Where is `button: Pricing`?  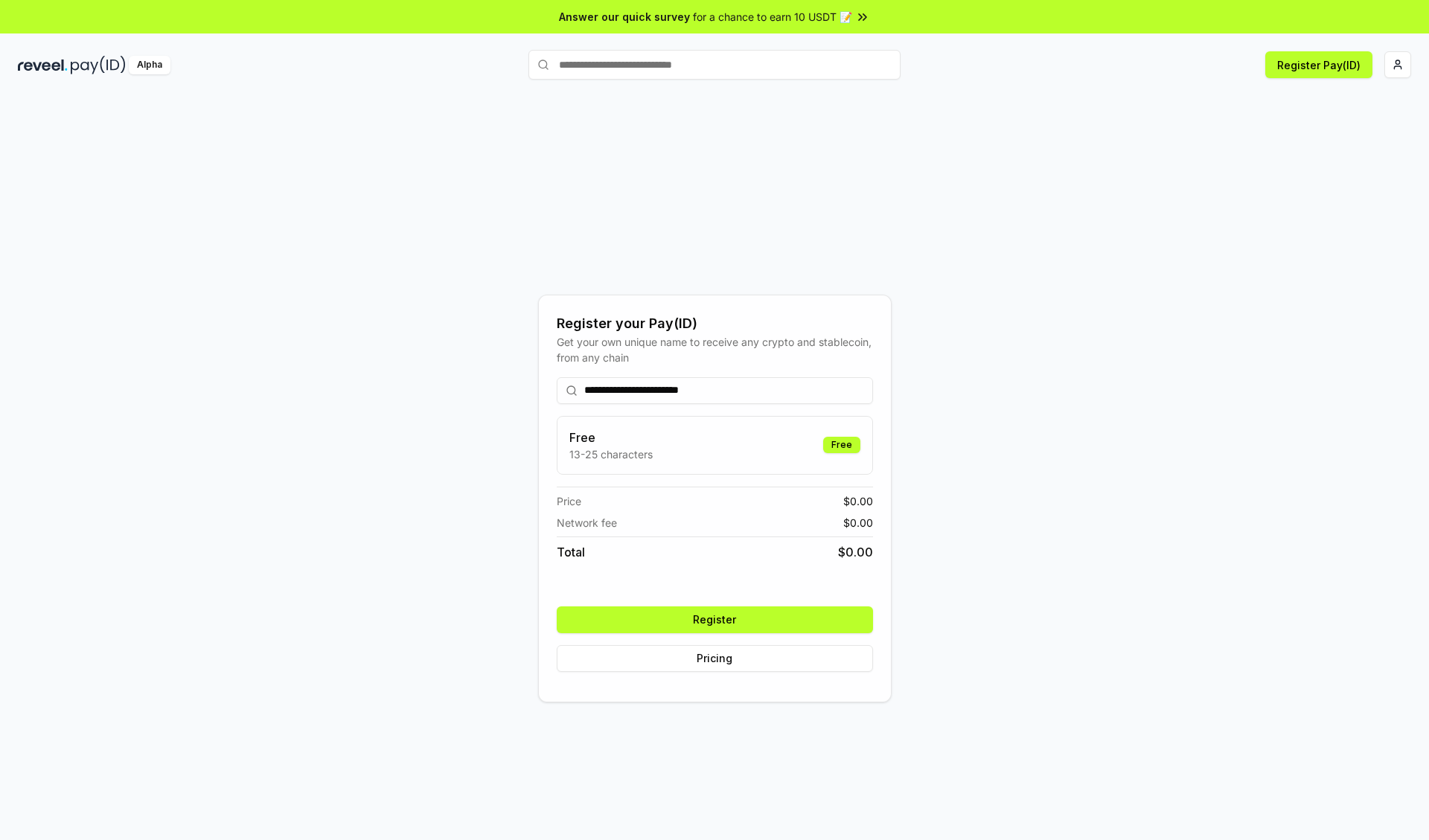 button: Pricing is located at coordinates (714, 659).